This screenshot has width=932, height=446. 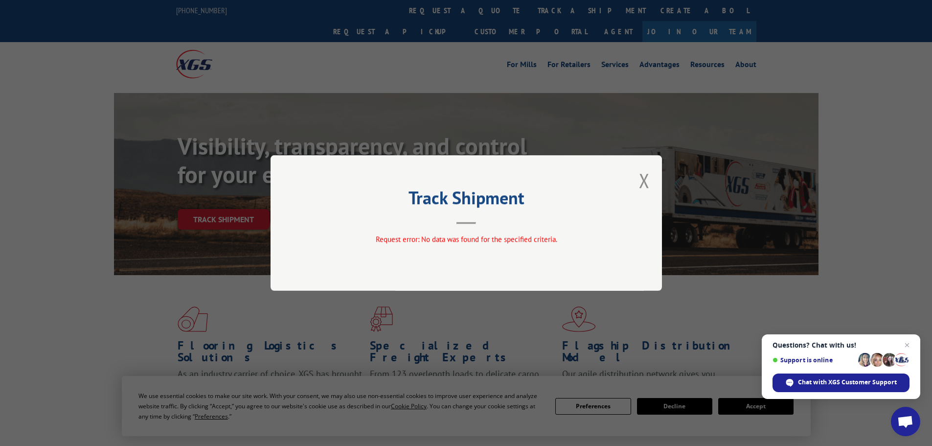 I want to click on h2: Track Shipment, so click(x=466, y=200).